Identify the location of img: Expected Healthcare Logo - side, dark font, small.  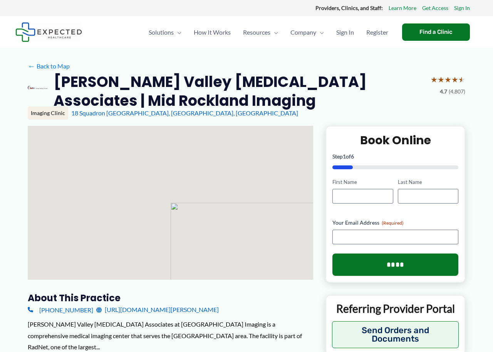
(49, 32).